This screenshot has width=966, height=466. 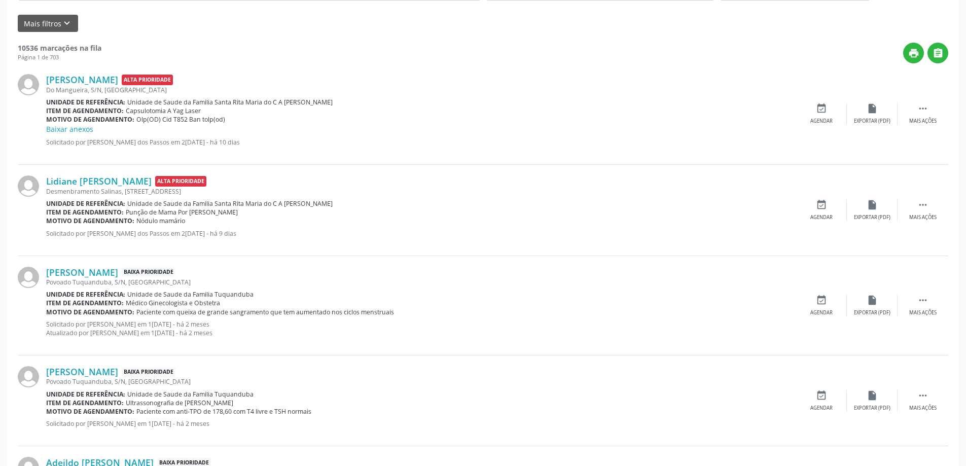 I want to click on span: Nódulo mamário, so click(x=161, y=221).